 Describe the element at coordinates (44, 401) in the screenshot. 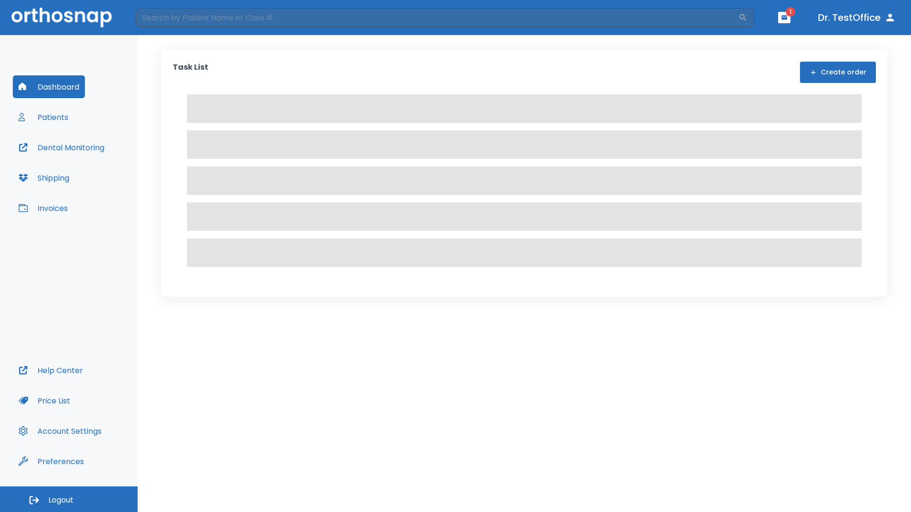

I see `a: Price List` at that location.